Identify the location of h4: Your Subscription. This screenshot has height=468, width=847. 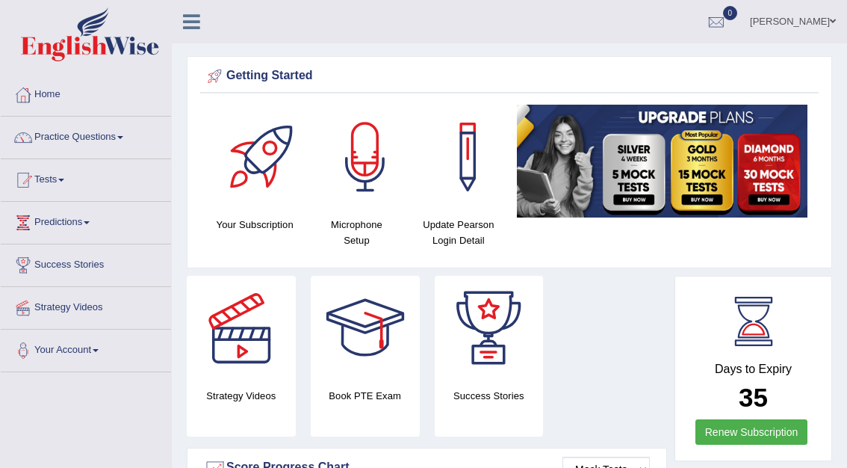
(255, 224).